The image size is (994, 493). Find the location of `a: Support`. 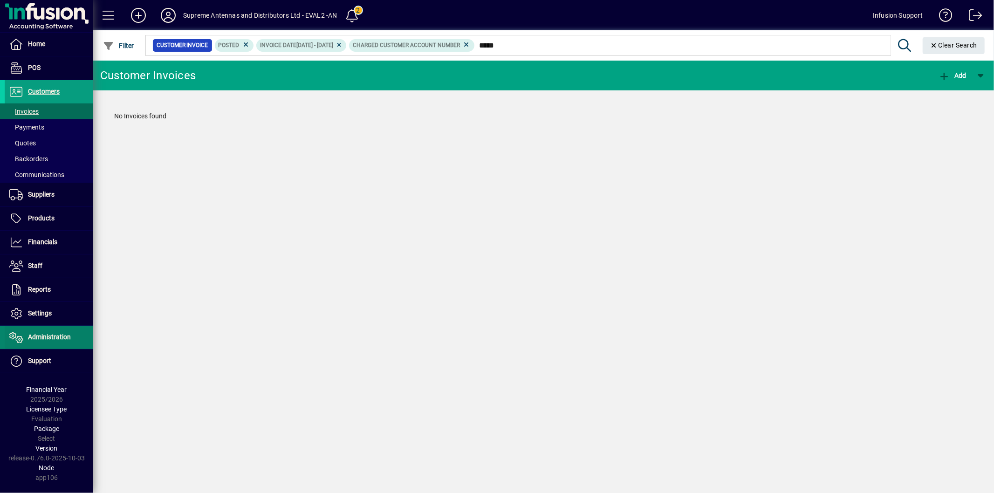

a: Support is located at coordinates (49, 361).